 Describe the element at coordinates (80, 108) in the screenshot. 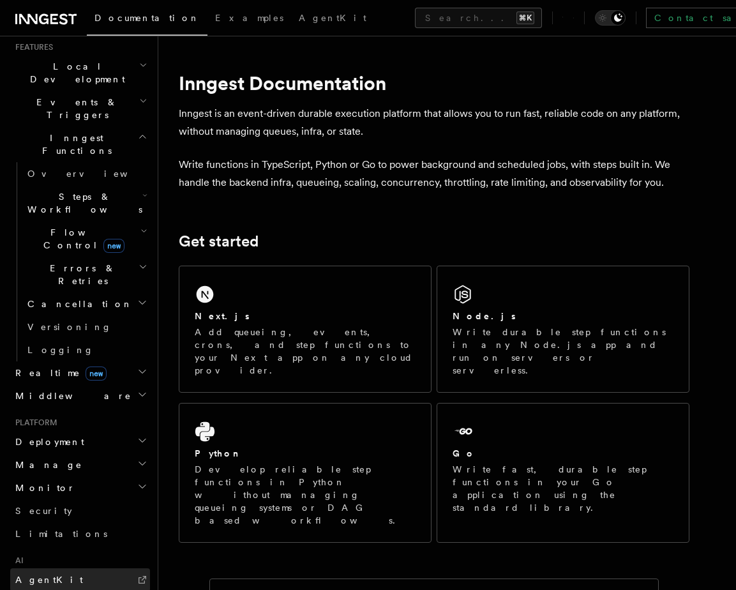

I see `button: Events & Triggers` at that location.